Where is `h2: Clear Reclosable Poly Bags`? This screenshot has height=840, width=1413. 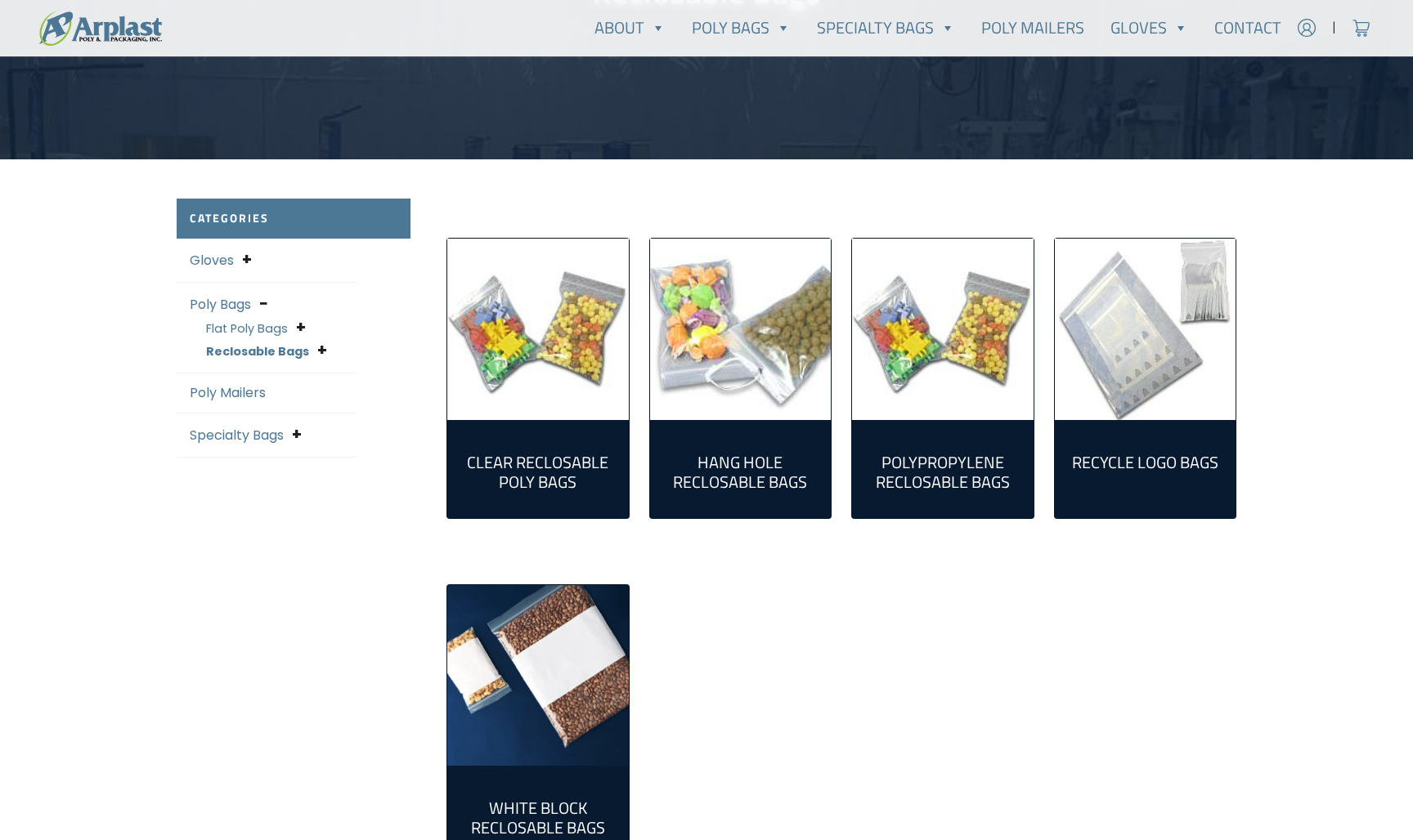 h2: Clear Reclosable Poly Bags is located at coordinates (538, 472).